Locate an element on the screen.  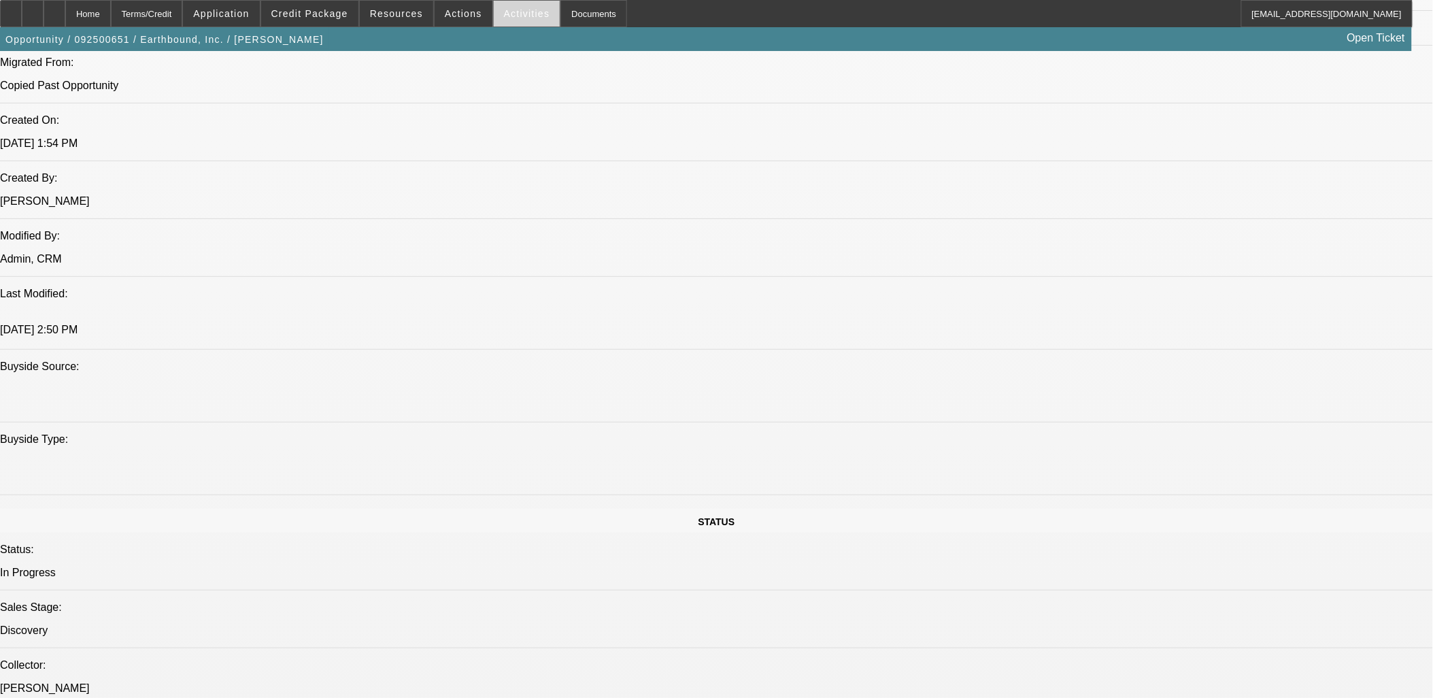
span: Activities is located at coordinates (527, 14).